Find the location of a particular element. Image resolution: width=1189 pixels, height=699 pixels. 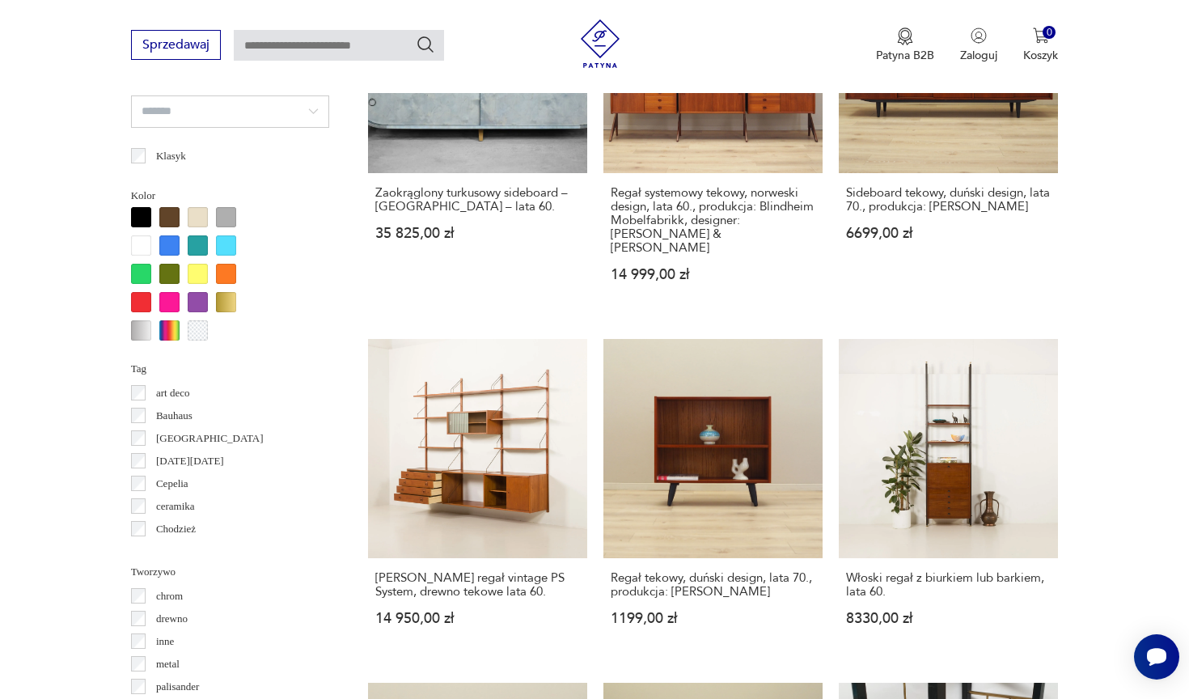

button: Zaloguj is located at coordinates (979, 45).